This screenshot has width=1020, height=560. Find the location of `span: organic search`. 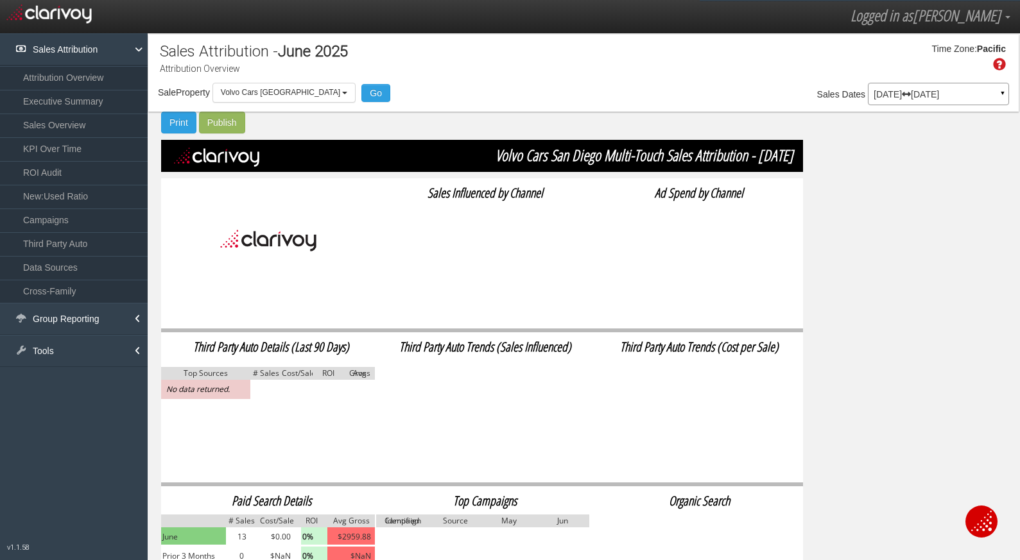

span: organic search is located at coordinates (699, 501).